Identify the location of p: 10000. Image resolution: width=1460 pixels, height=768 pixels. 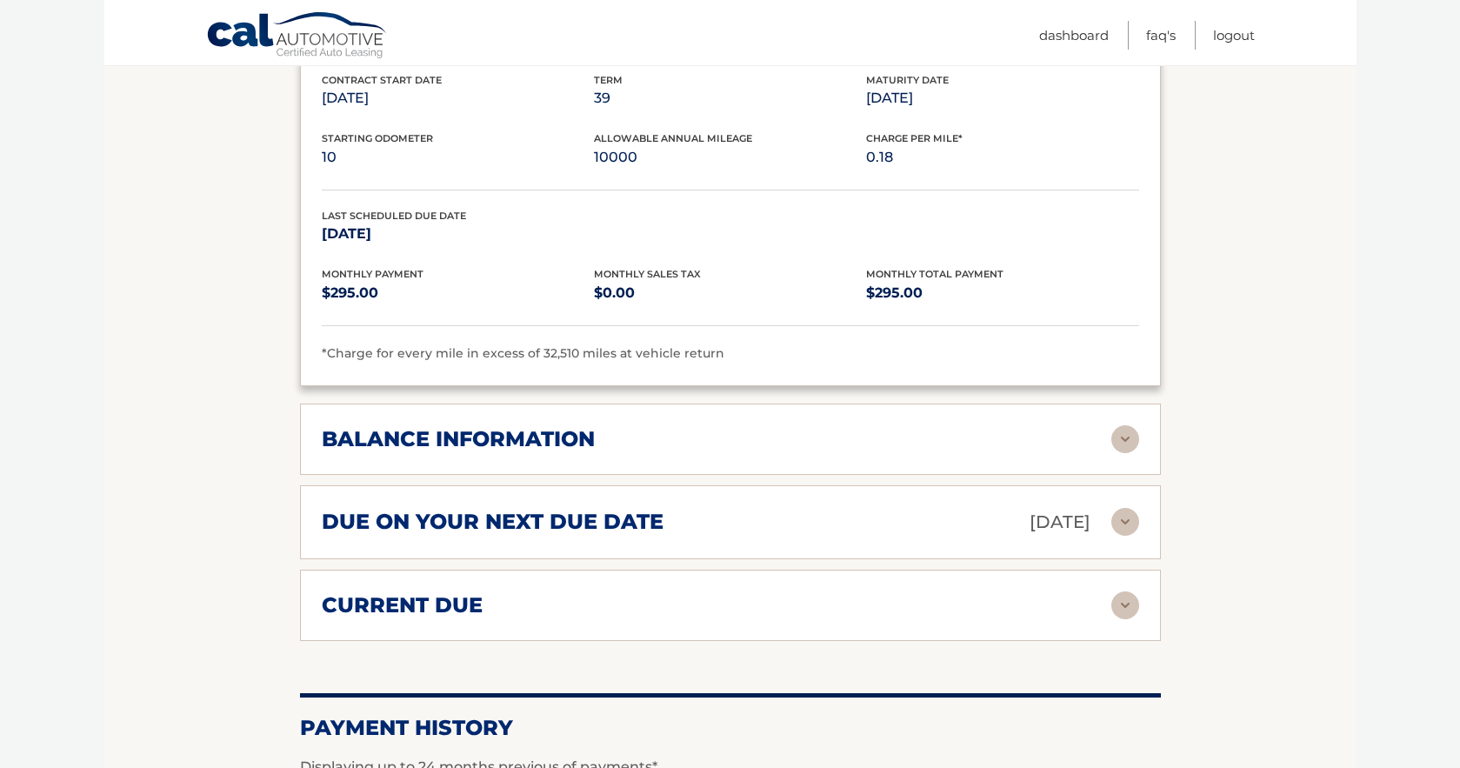
(730, 157).